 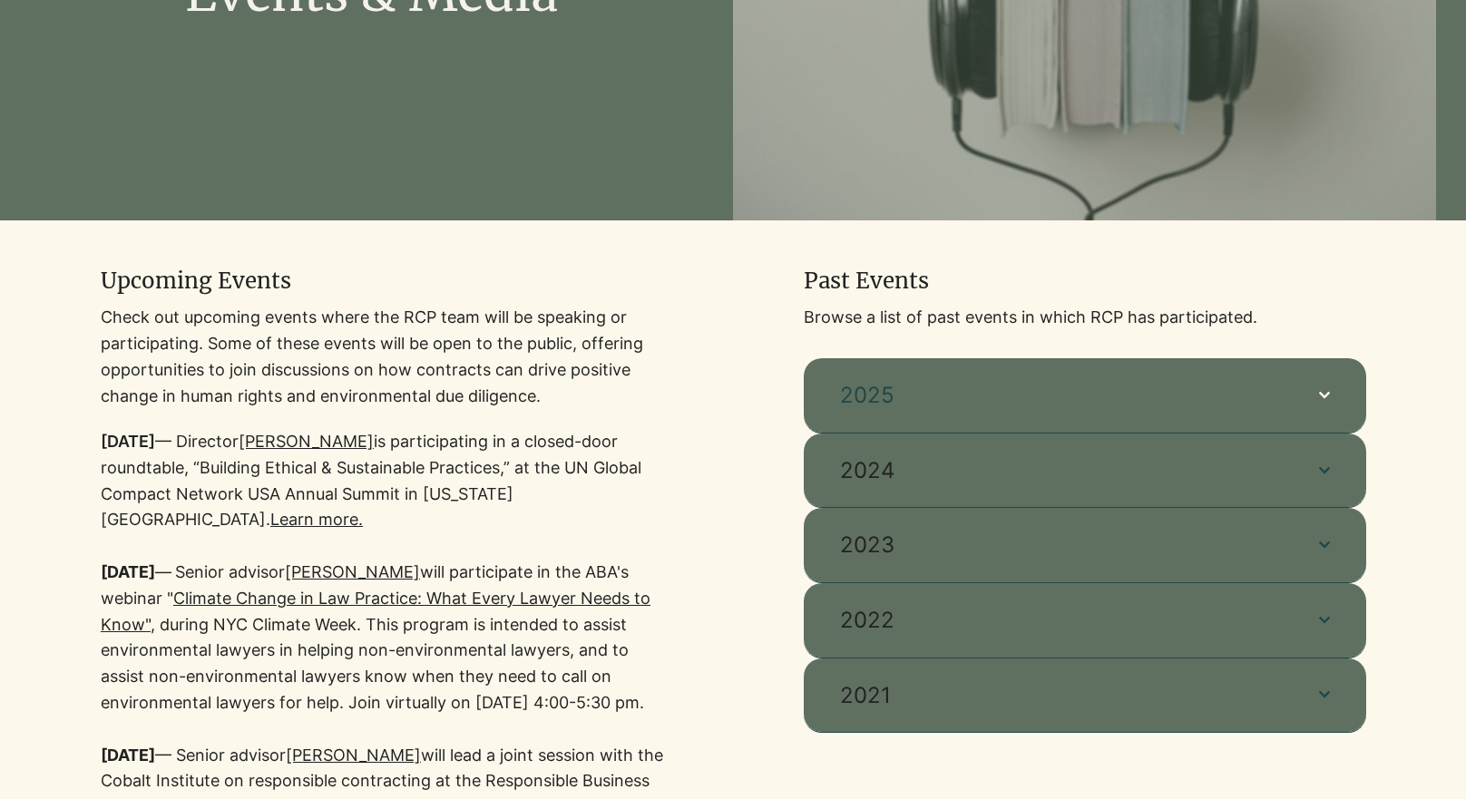 I want to click on span: 2025, so click(x=1061, y=396).